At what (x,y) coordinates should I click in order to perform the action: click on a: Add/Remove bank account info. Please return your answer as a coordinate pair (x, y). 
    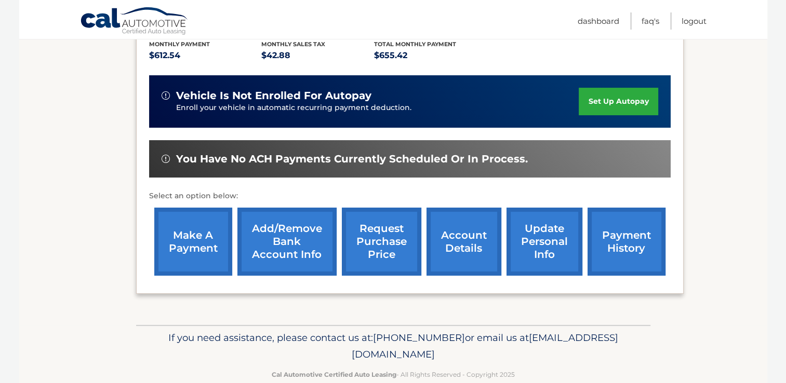
    Looking at the image, I should click on (287, 241).